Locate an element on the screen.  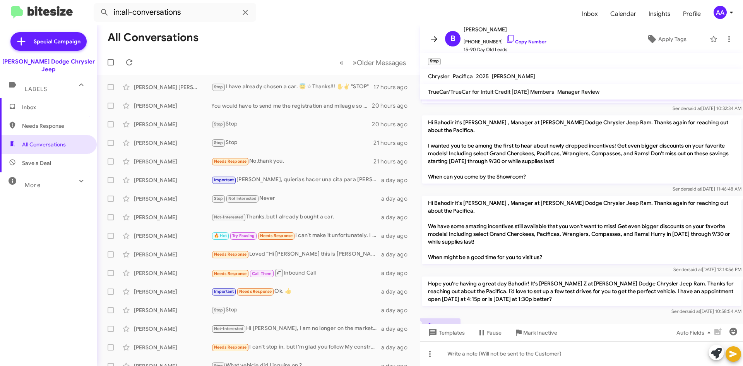
button: Pause is located at coordinates (489, 333).